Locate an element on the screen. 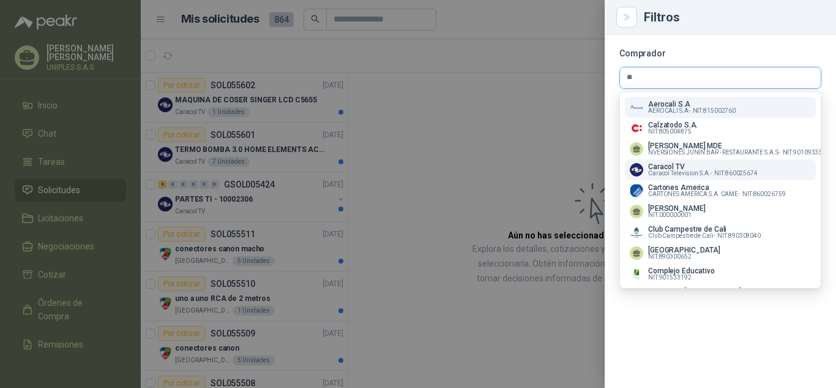  p: Calzatodo S.A. is located at coordinates (673, 125).